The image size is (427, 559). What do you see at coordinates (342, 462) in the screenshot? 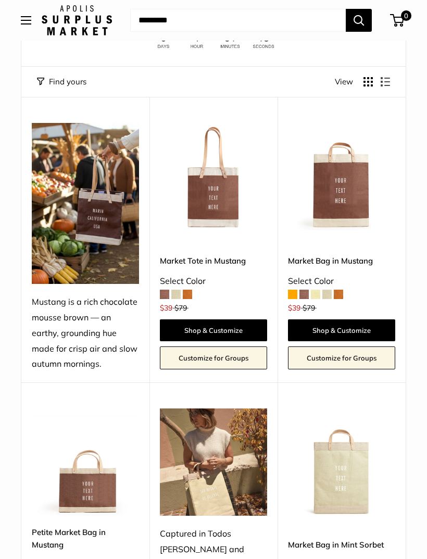
I see `a: Market Bag in Mint SorbetMarket Bag in Mint Sorbet` at bounding box center [342, 462].